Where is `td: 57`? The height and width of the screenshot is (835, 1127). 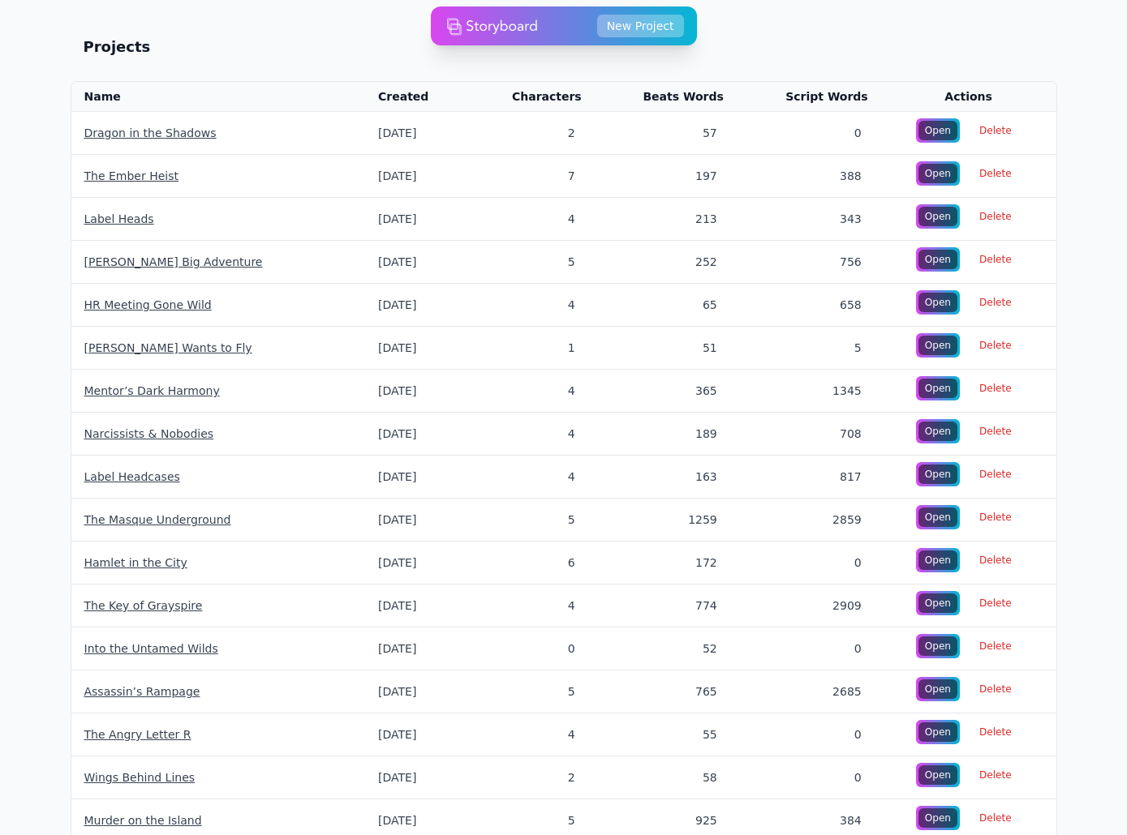 td: 57 is located at coordinates (665, 133).